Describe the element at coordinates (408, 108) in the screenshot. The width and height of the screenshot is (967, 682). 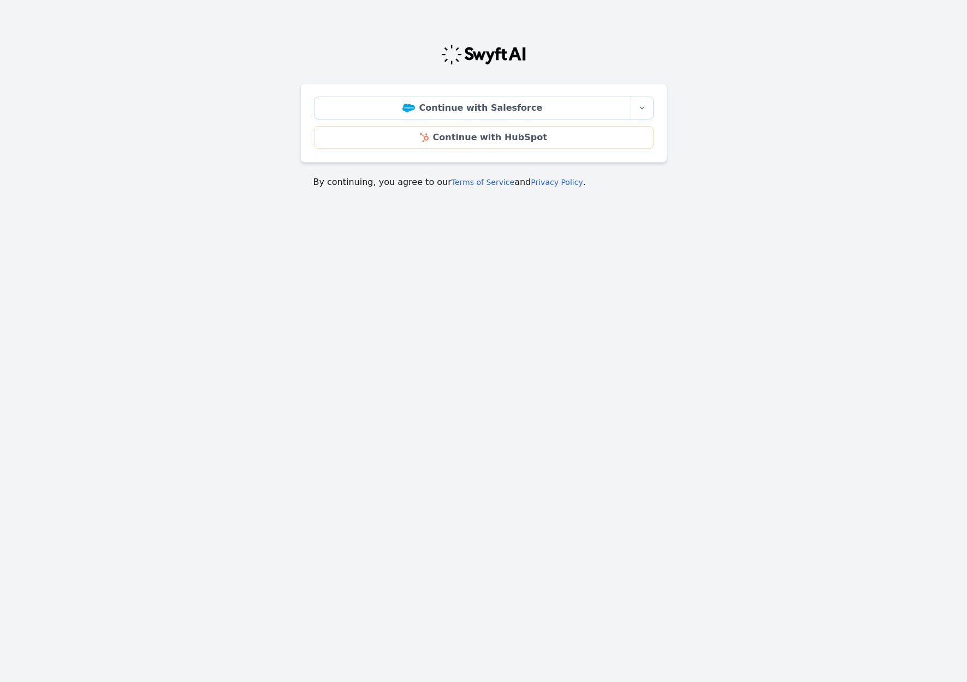
I see `img: Salesforce` at that location.